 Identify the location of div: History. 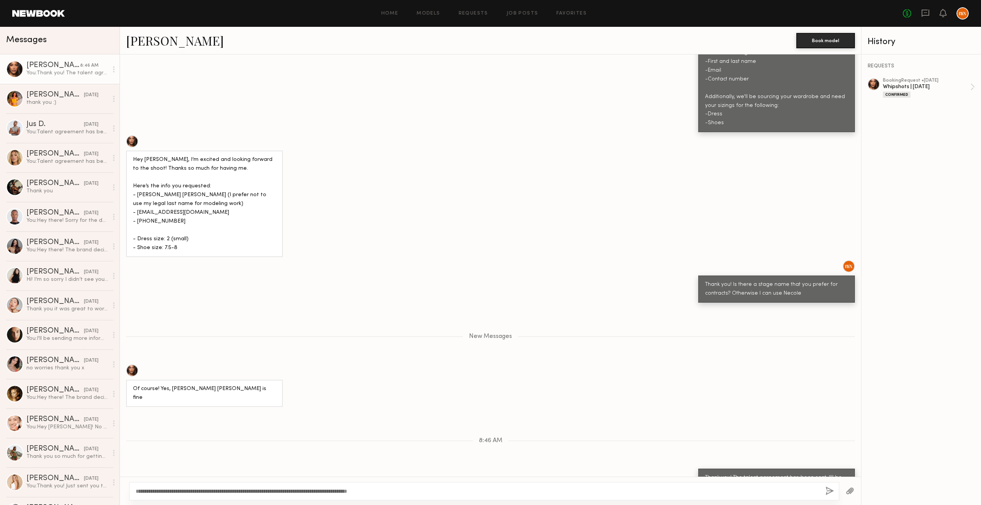
(921, 42).